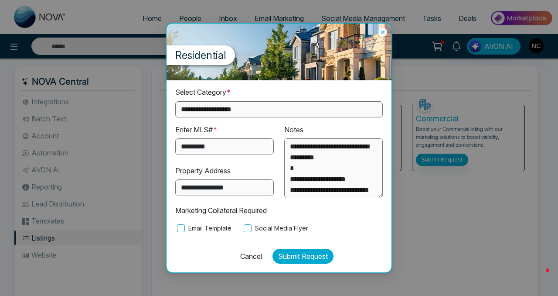 This screenshot has width=558, height=296. What do you see at coordinates (181, 228) in the screenshot?
I see `input: Email Template` at bounding box center [181, 228].